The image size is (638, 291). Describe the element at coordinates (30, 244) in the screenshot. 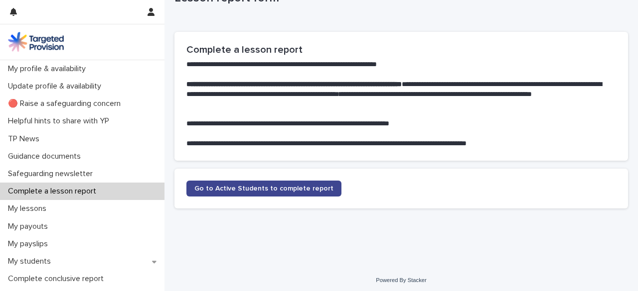

I see `p: My payslips` at that location.